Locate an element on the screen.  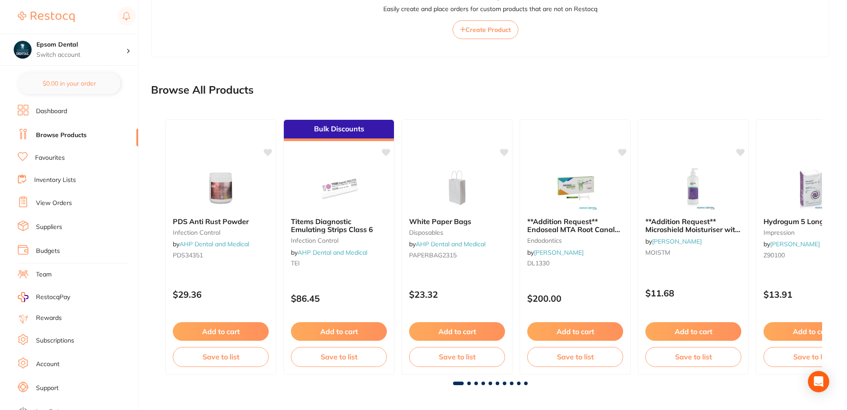
p: $86.45 is located at coordinates (339, 298).